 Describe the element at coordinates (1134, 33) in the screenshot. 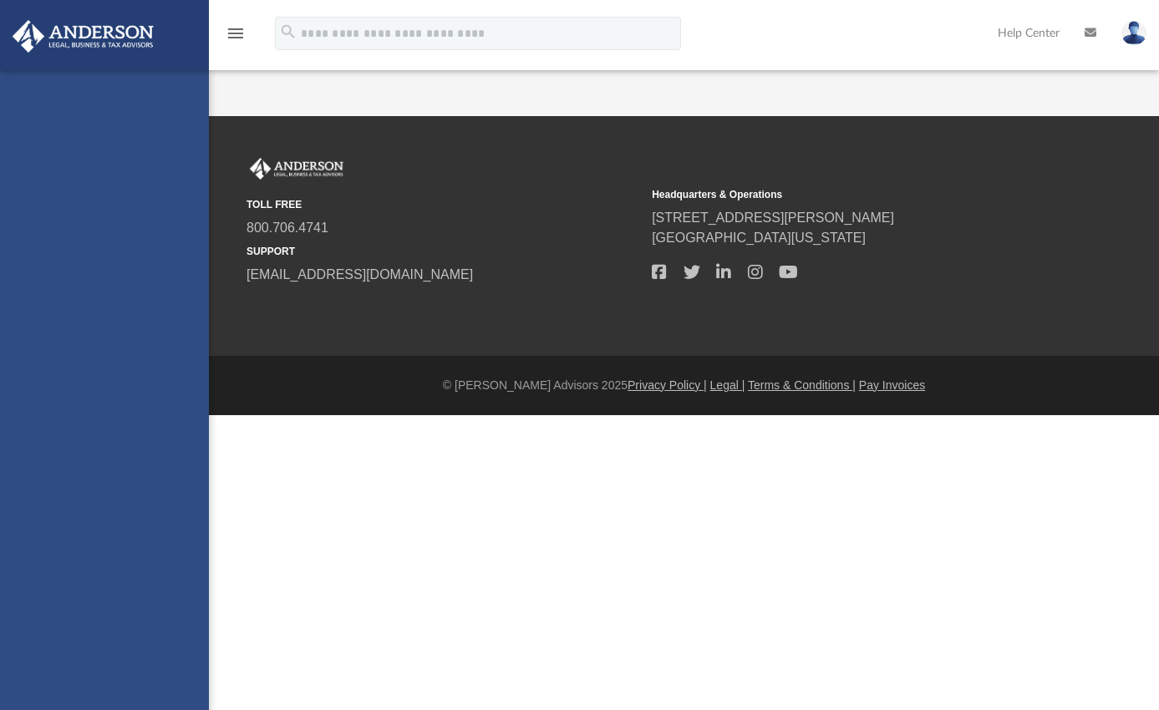

I see `img: User Pic` at that location.